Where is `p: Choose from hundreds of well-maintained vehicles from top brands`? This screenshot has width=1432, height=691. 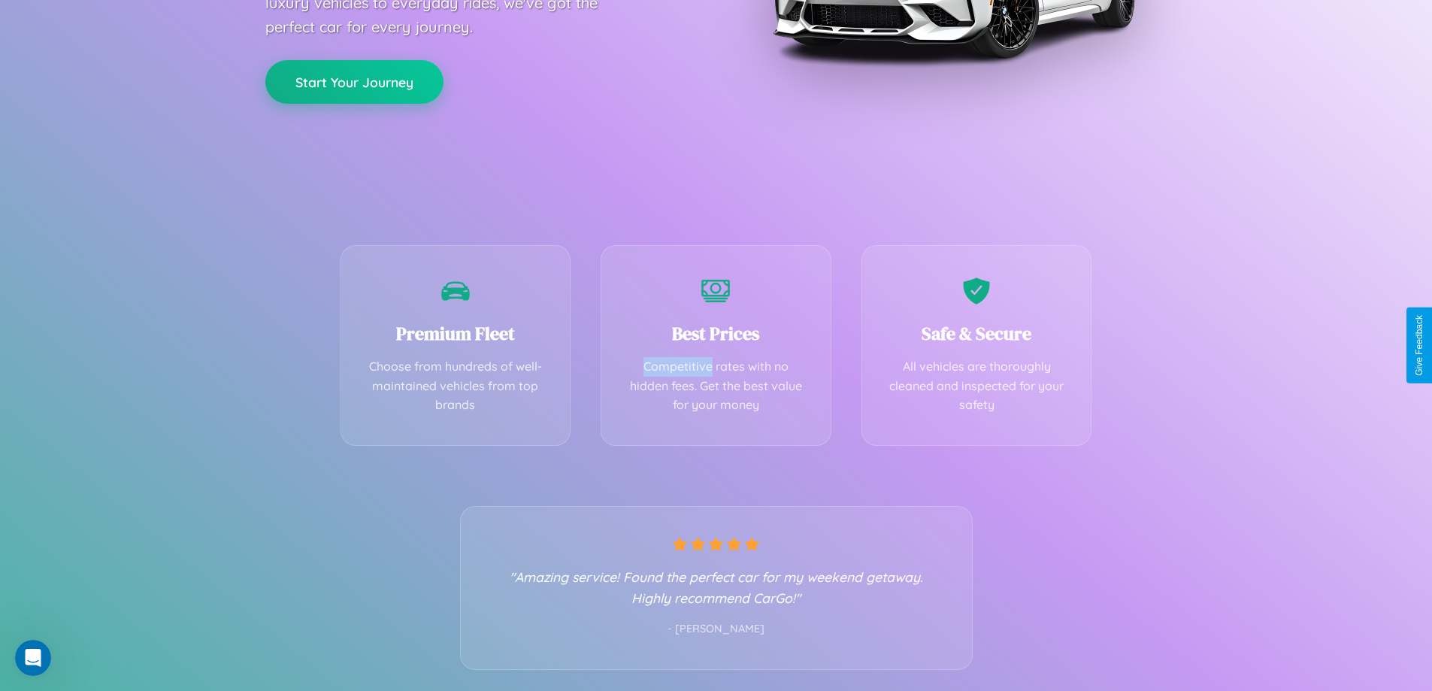
p: Choose from hundreds of well-maintained vehicles from top brands is located at coordinates (456, 386).